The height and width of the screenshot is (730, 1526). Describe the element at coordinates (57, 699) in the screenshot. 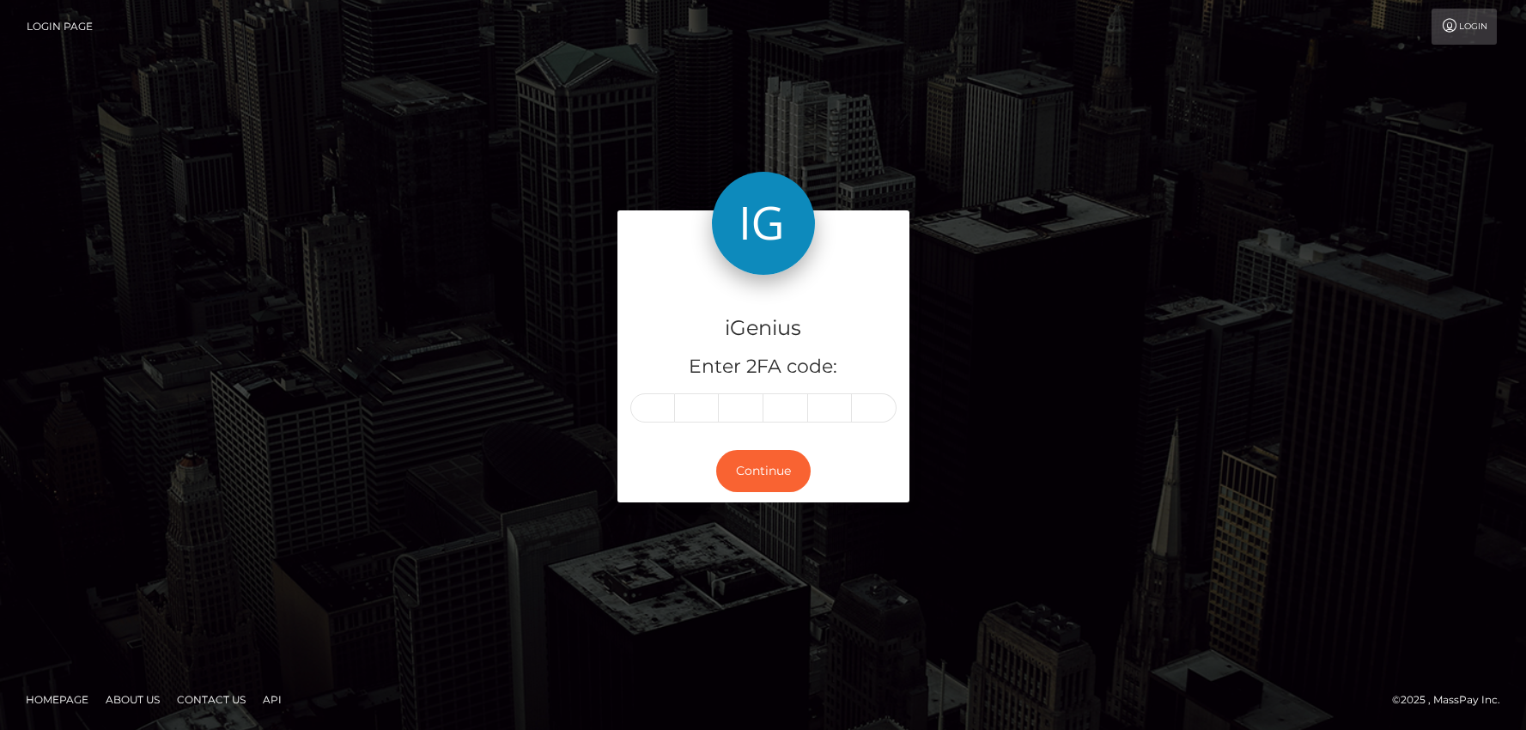

I see `a: Homepage` at that location.